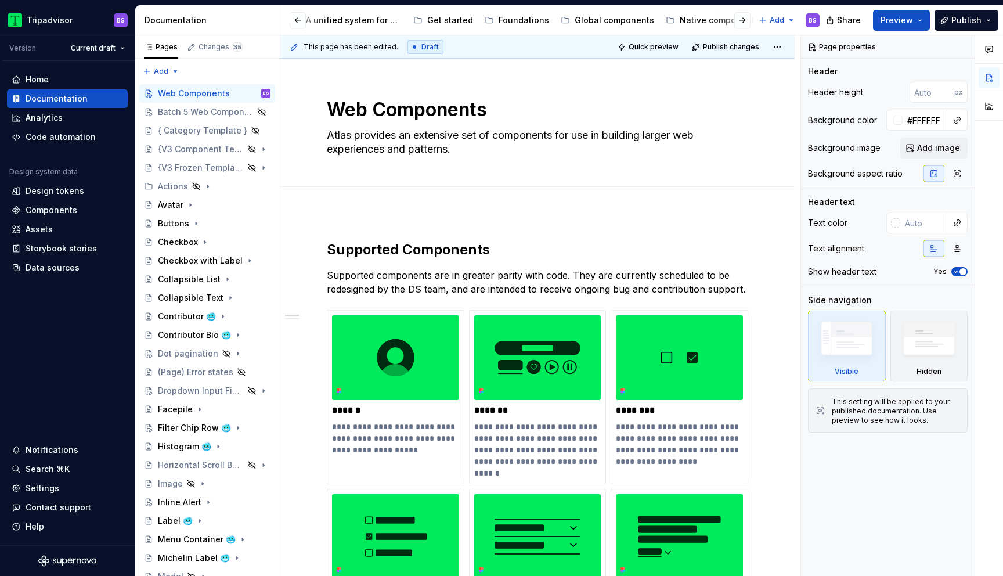  What do you see at coordinates (67, 99) in the screenshot?
I see `a: Documentation` at bounding box center [67, 99].